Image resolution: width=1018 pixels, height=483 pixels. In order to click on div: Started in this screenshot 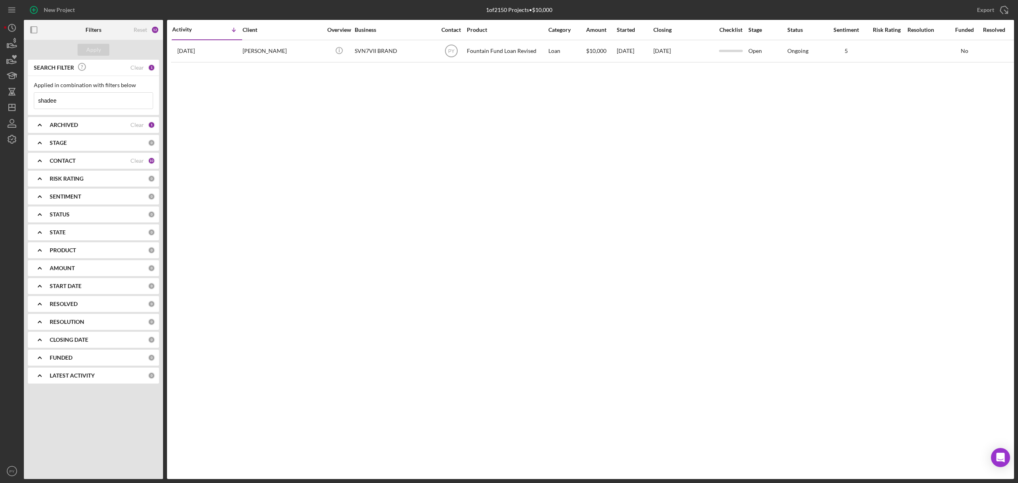, I will do `click(635, 30)`.